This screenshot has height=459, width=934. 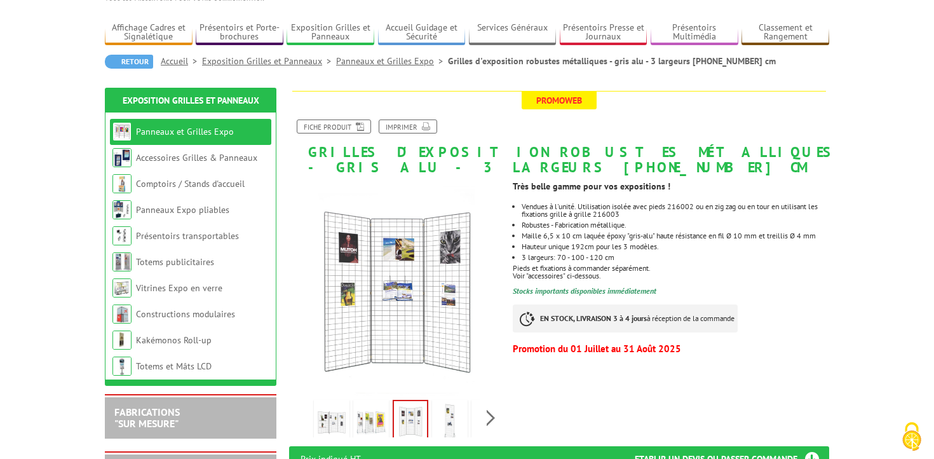 I want to click on a: Kakémonos Roll-up, so click(x=174, y=340).